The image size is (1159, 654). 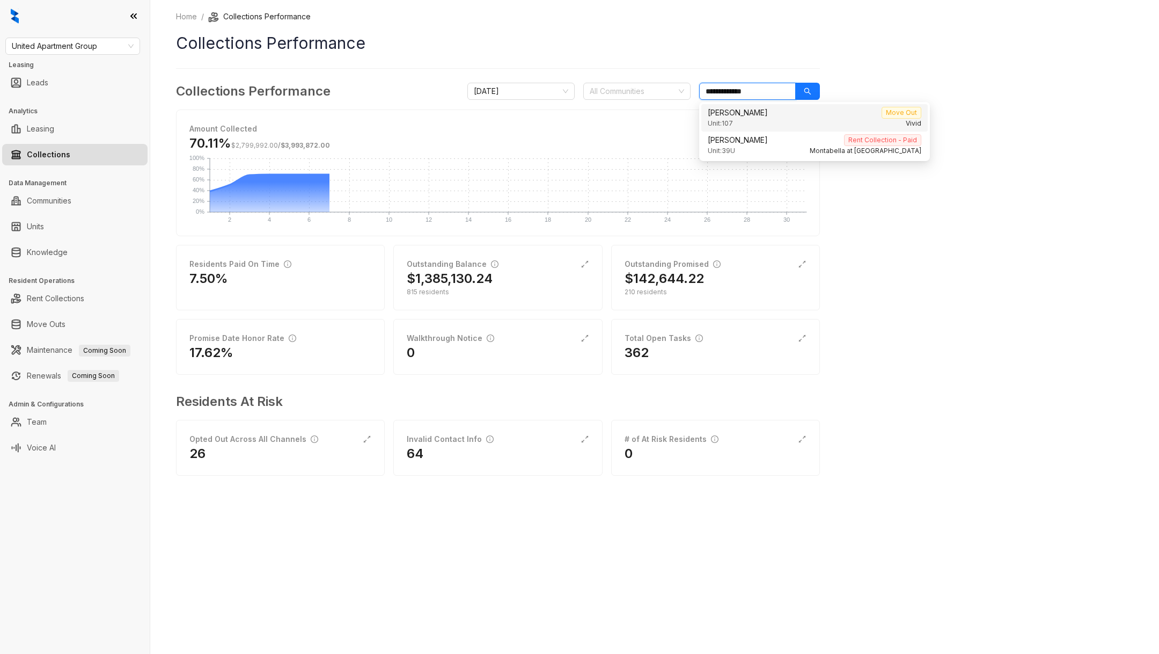 What do you see at coordinates (254, 145) in the screenshot?
I see `span: $2,799,992.00` at bounding box center [254, 145].